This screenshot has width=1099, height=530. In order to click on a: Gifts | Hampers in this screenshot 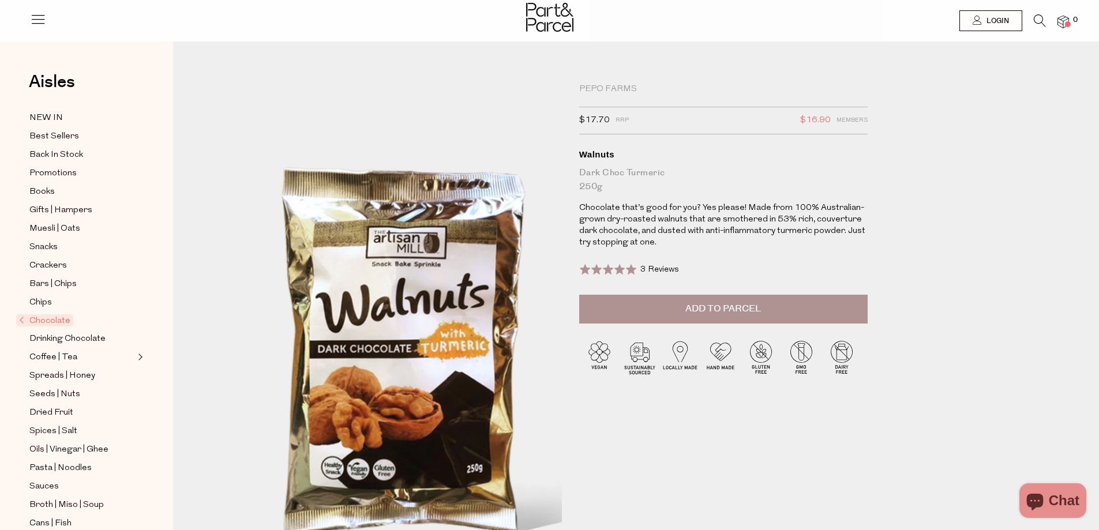, I will do `click(82, 210)`.